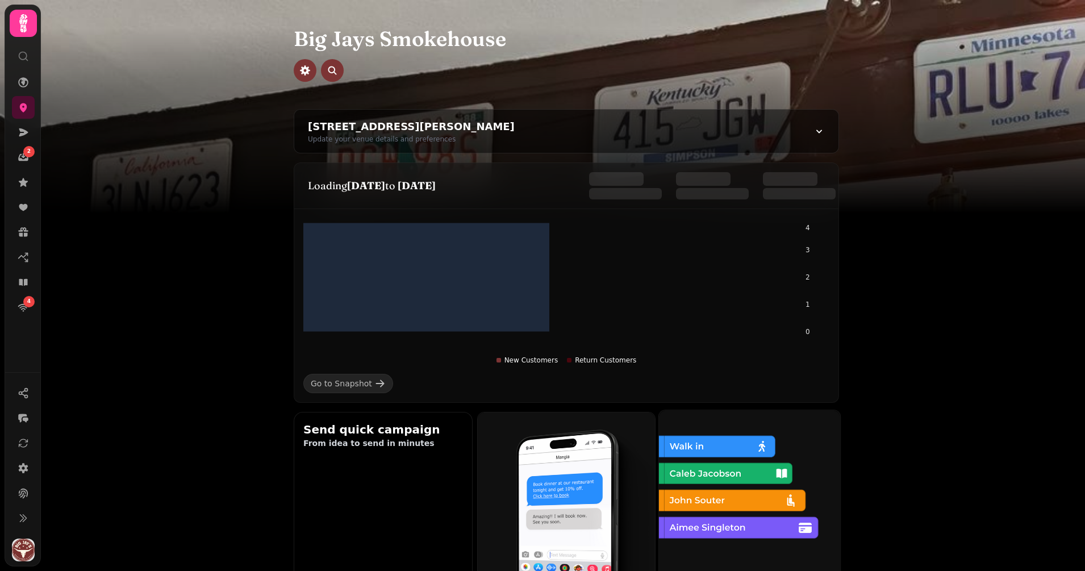 The width and height of the screenshot is (1085, 571). Describe the element at coordinates (602, 360) in the screenshot. I see `div: Return Customers` at that location.